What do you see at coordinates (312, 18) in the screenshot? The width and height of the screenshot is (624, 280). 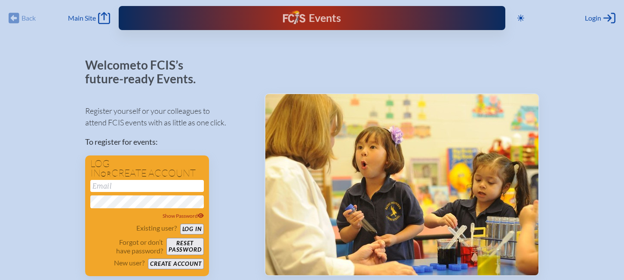 I see `div: FCIS Events — Future ready` at bounding box center [312, 18].